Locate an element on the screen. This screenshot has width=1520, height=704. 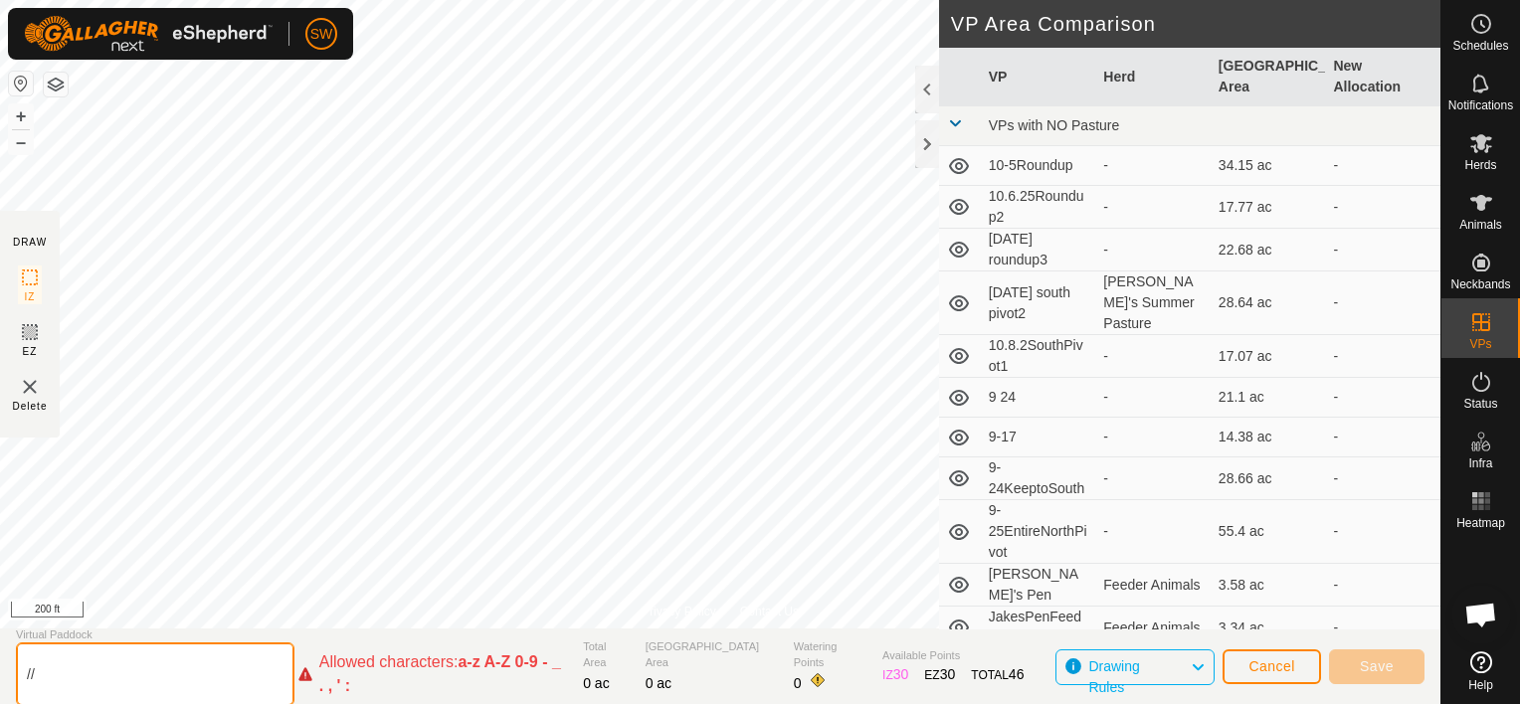
td: 9-25EntireNorthPivot is located at coordinates (1039, 532).